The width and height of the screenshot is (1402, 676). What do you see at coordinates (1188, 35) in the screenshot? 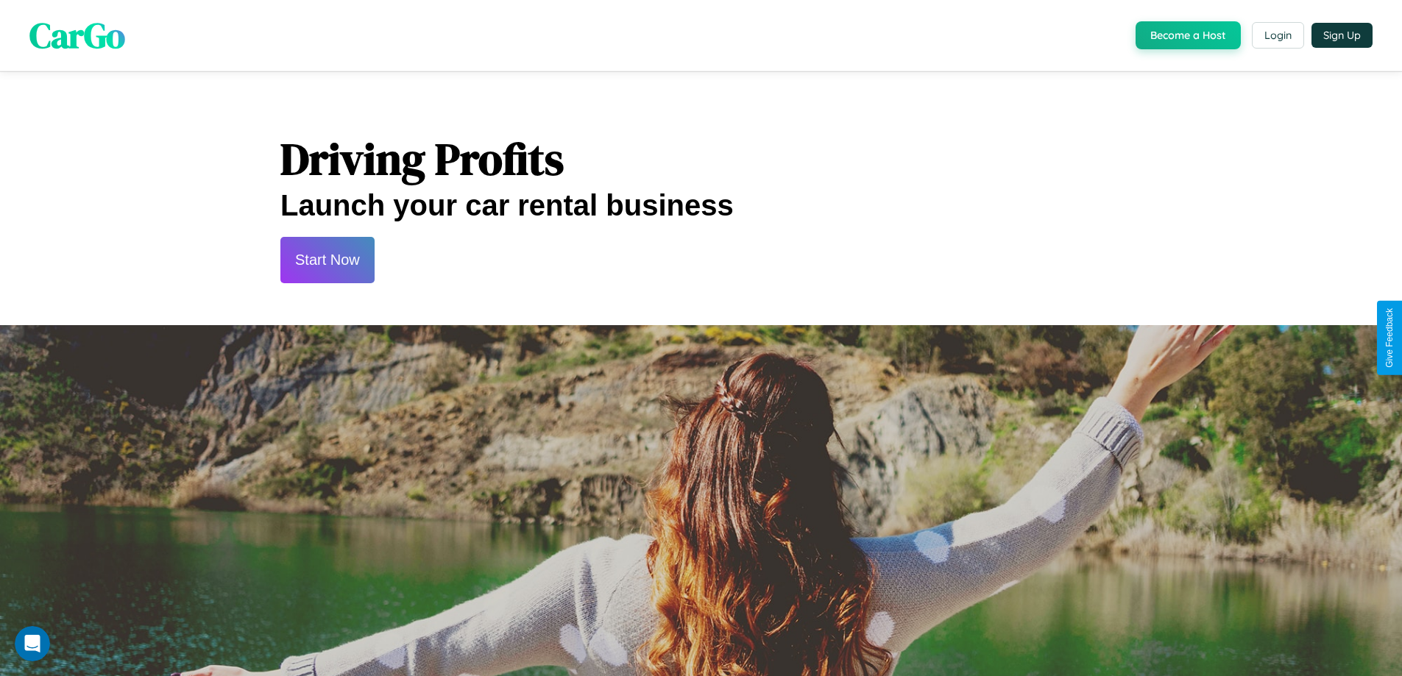
I see `button: Become a Host` at bounding box center [1188, 35].